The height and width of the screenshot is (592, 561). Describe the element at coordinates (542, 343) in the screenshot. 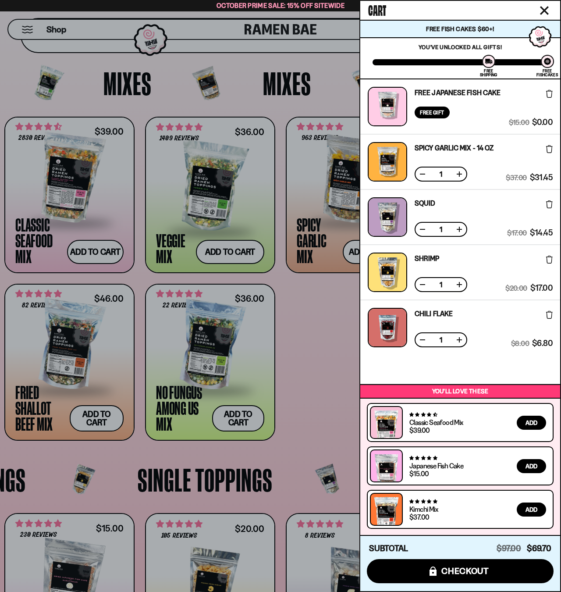

I see `span: $6.80` at that location.